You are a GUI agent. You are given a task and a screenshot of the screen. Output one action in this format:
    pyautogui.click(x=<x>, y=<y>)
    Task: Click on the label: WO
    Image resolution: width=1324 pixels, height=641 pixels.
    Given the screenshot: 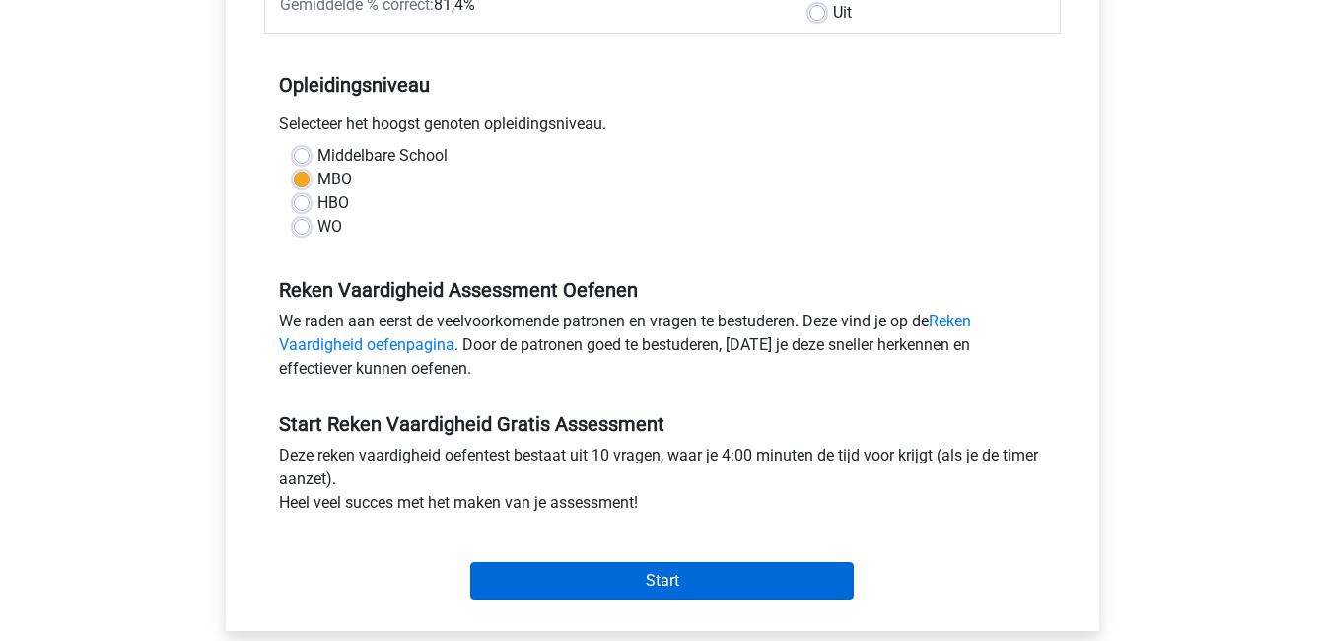 What is the action you would take?
    pyautogui.click(x=329, y=227)
    